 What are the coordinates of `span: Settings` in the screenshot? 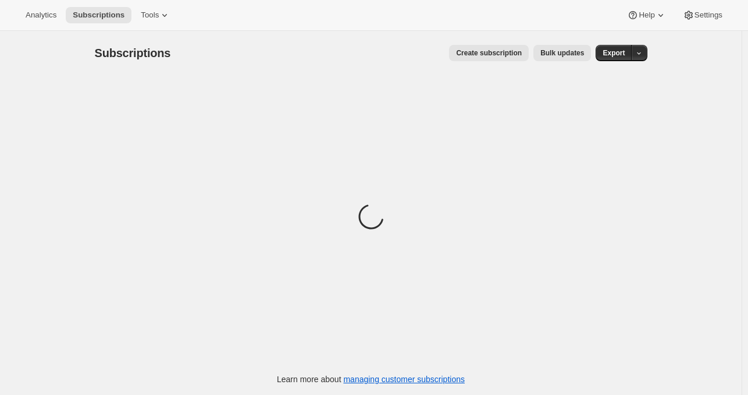 It's located at (709, 15).